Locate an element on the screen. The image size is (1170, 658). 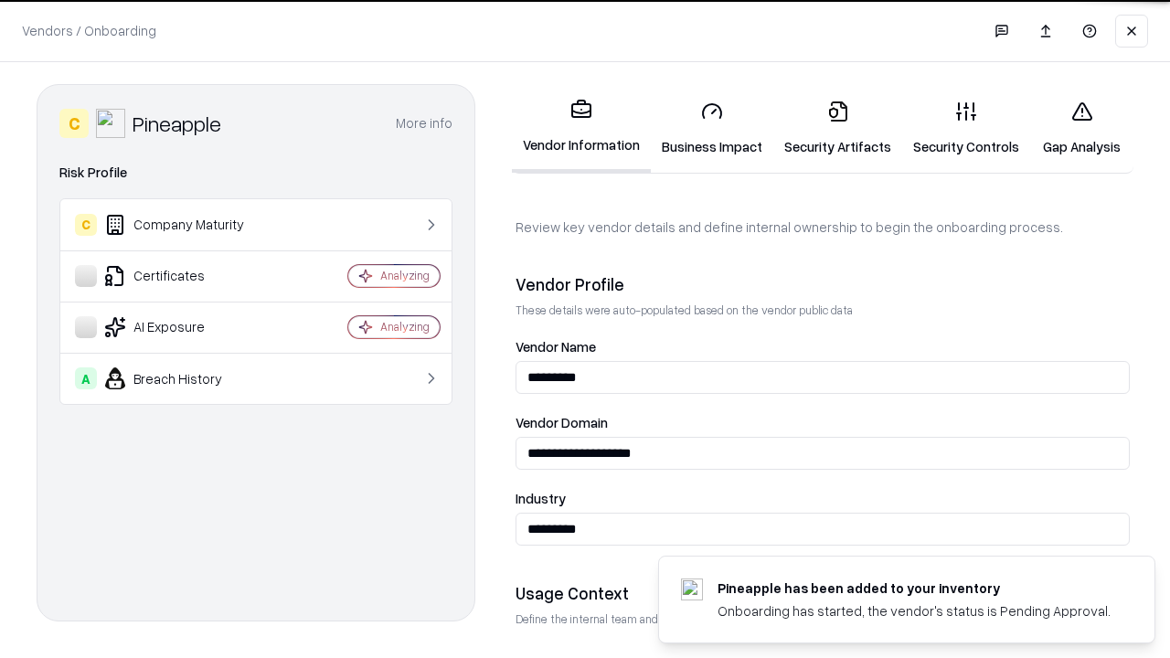
label: Vendor Domain is located at coordinates (823, 422).